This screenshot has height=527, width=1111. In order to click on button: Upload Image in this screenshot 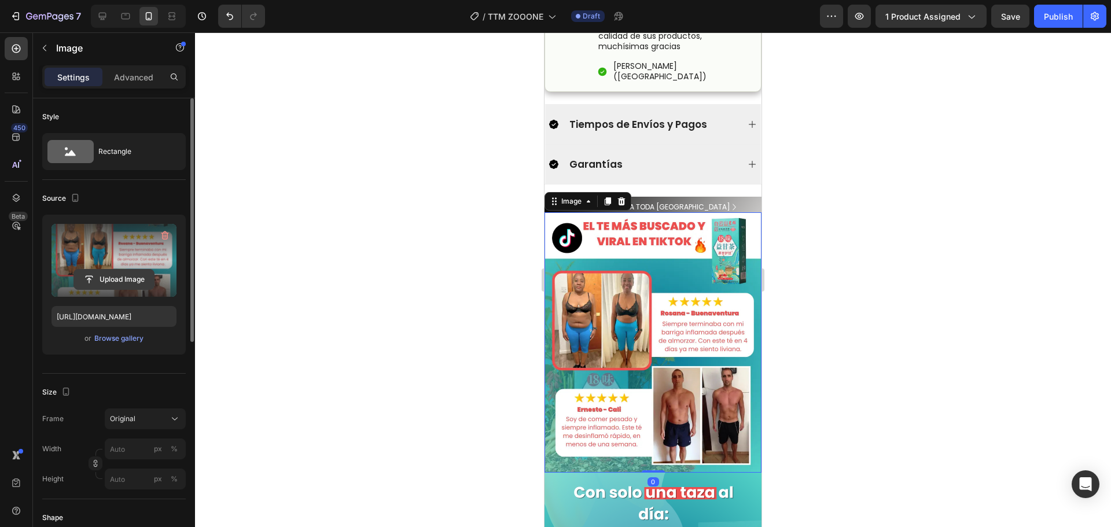, I will do `click(114, 280)`.